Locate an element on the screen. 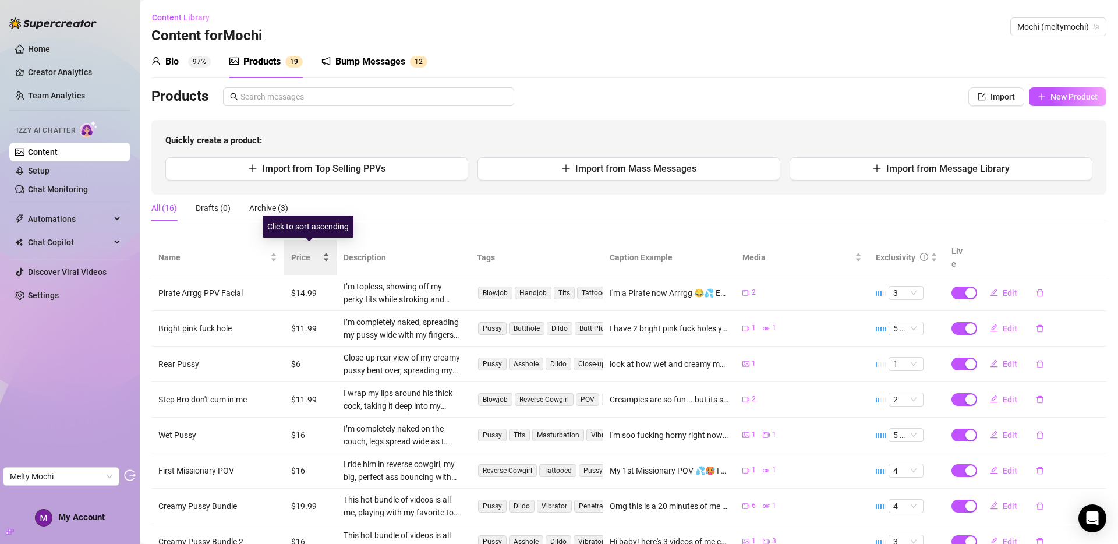  button: New Product is located at coordinates (1068, 97).